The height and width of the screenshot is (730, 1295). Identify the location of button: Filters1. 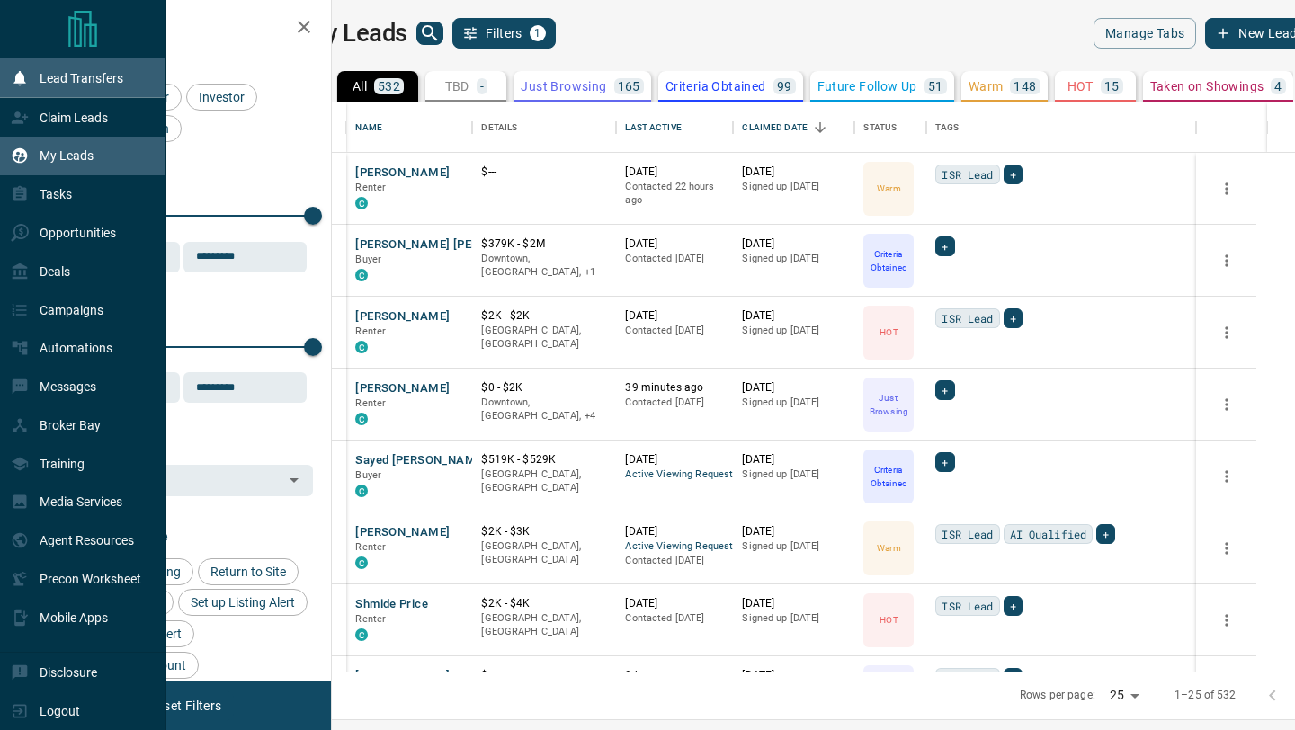
(504, 33).